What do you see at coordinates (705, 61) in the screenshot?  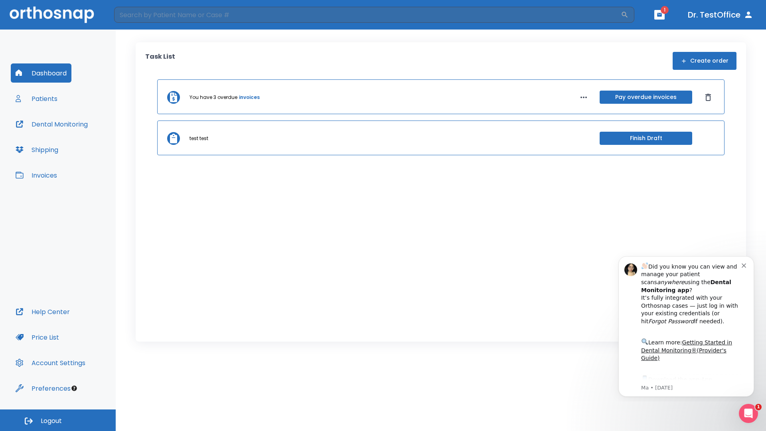 I see `button: Create order` at bounding box center [705, 61].